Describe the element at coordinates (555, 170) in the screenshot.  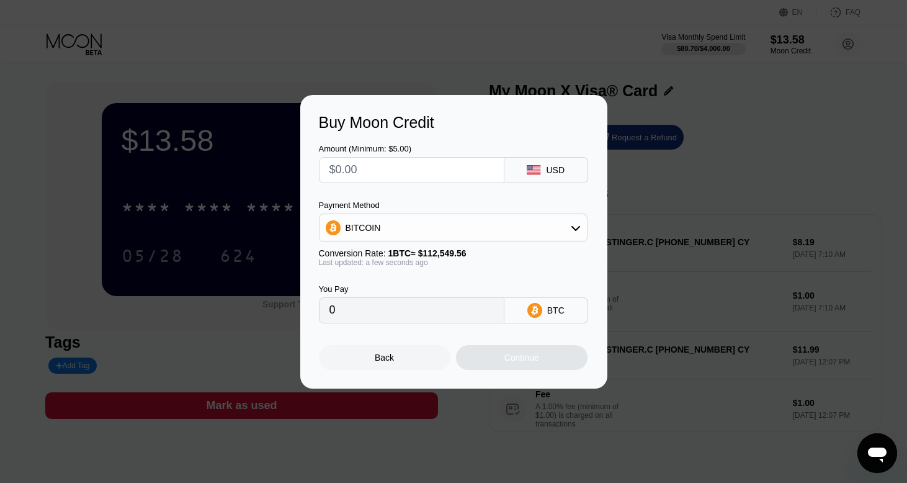
I see `div: USD` at that location.